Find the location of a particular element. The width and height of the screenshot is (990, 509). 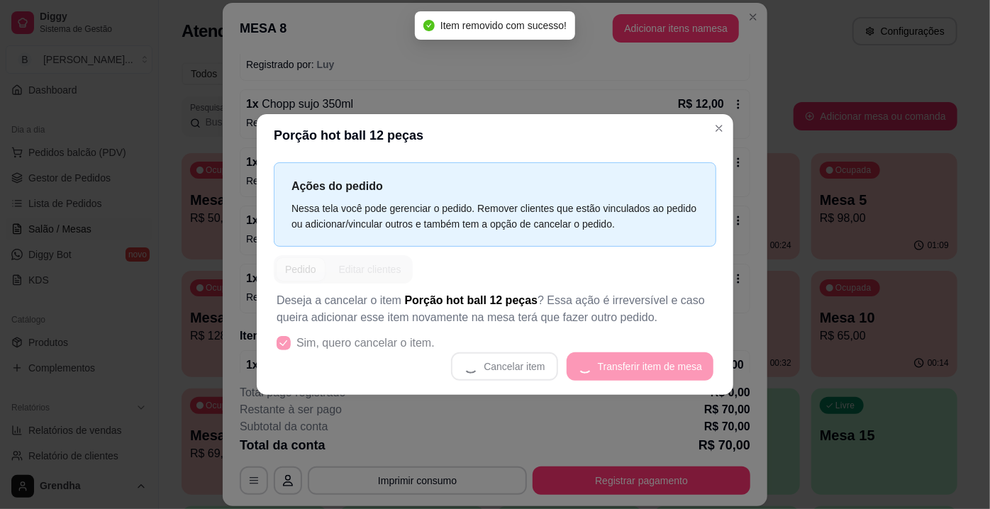

header: Porção hot ball 12 peças is located at coordinates (495, 135).